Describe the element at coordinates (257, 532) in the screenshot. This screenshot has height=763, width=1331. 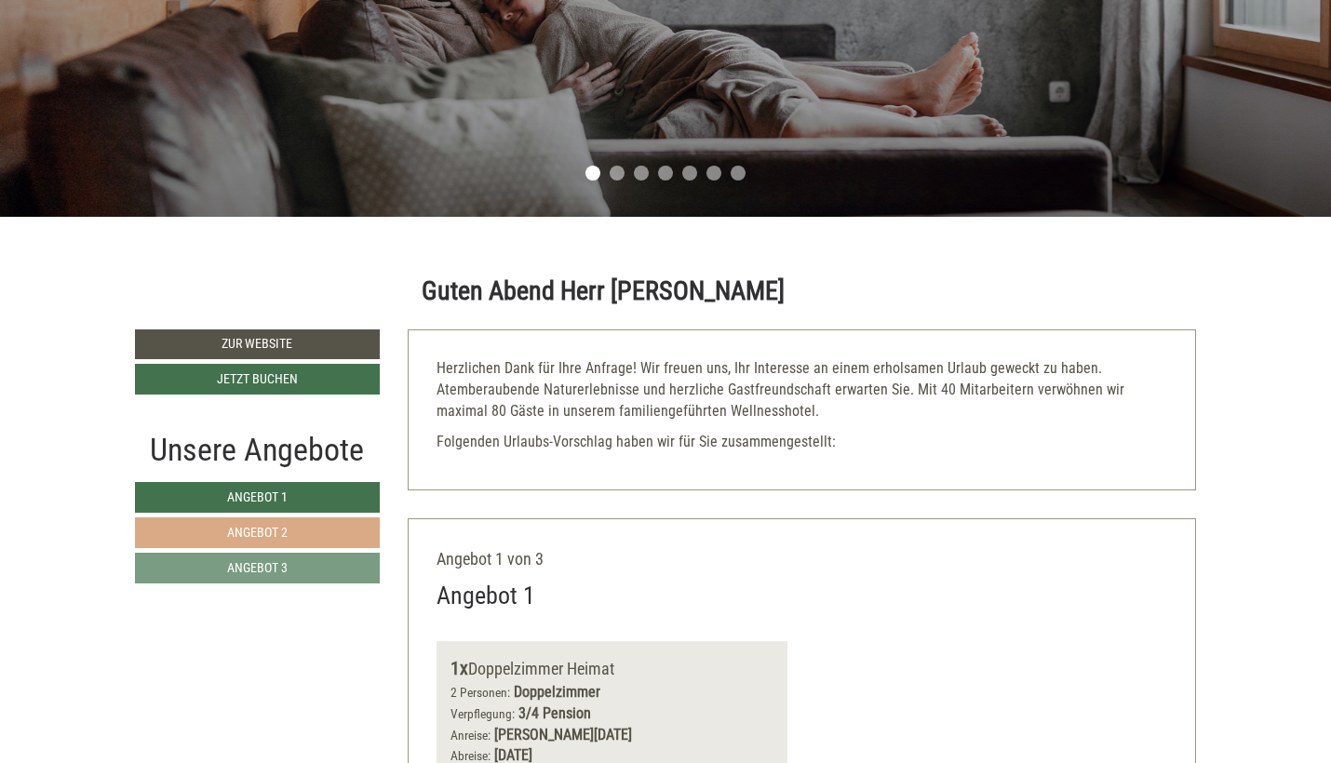
I see `span: Angebot 2` at that location.